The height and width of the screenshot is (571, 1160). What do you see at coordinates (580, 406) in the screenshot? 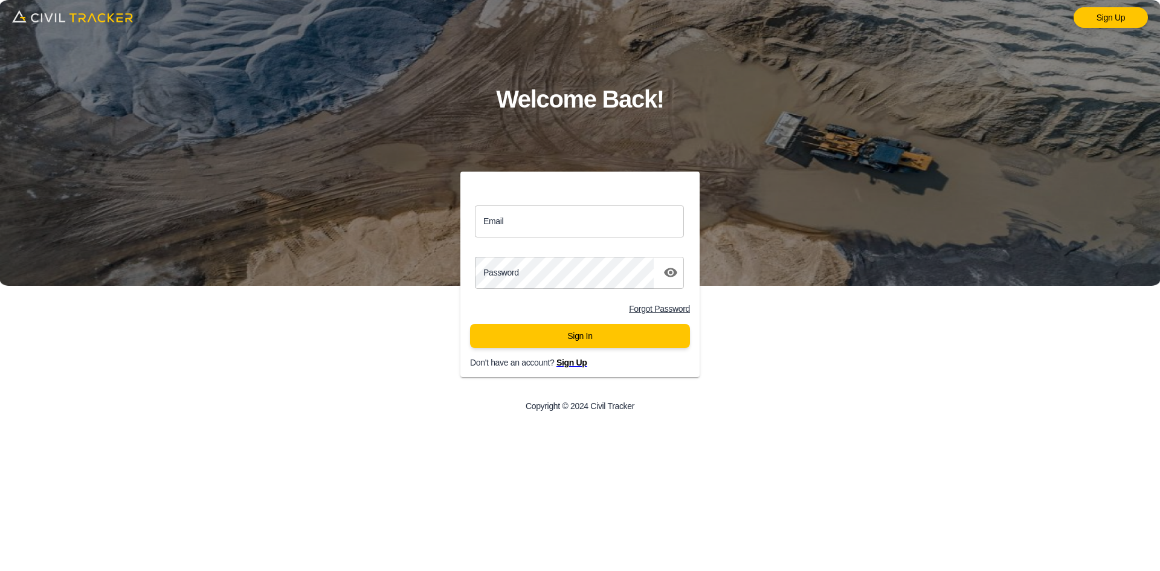
I see `p: Copyright © 2024 Civil Tracker` at bounding box center [580, 406].